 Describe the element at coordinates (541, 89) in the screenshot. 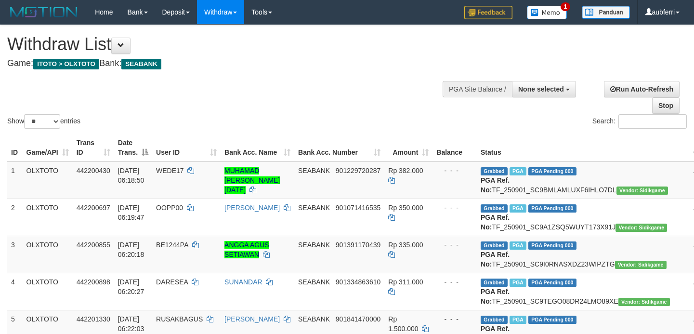

I see `span: None selected` at that location.